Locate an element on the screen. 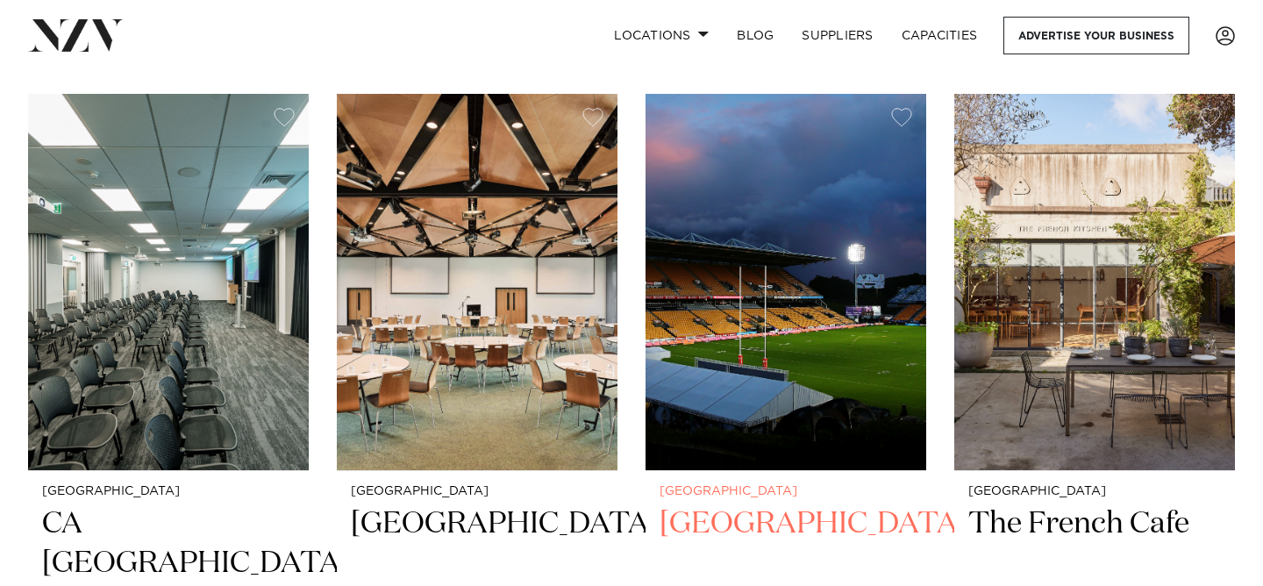 Image resolution: width=1263 pixels, height=586 pixels. a: SUPPLIERS is located at coordinates (837, 35).